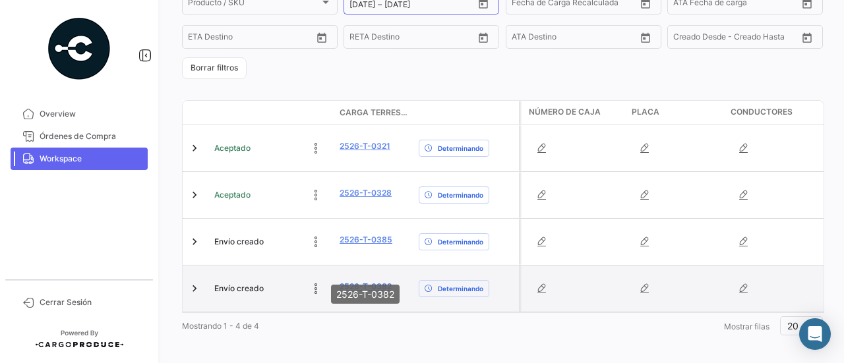 This screenshot has height=363, width=844. Describe the element at coordinates (365, 146) in the screenshot. I see `a: 2526-T-0321` at that location.